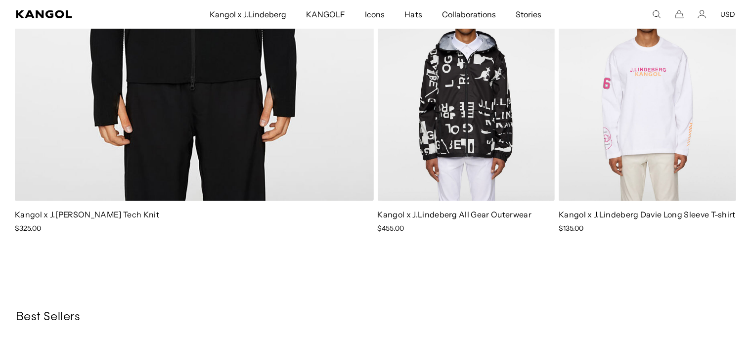 This screenshot has height=339, width=751. What do you see at coordinates (571, 229) in the screenshot?
I see `span: $135.00` at bounding box center [571, 229].